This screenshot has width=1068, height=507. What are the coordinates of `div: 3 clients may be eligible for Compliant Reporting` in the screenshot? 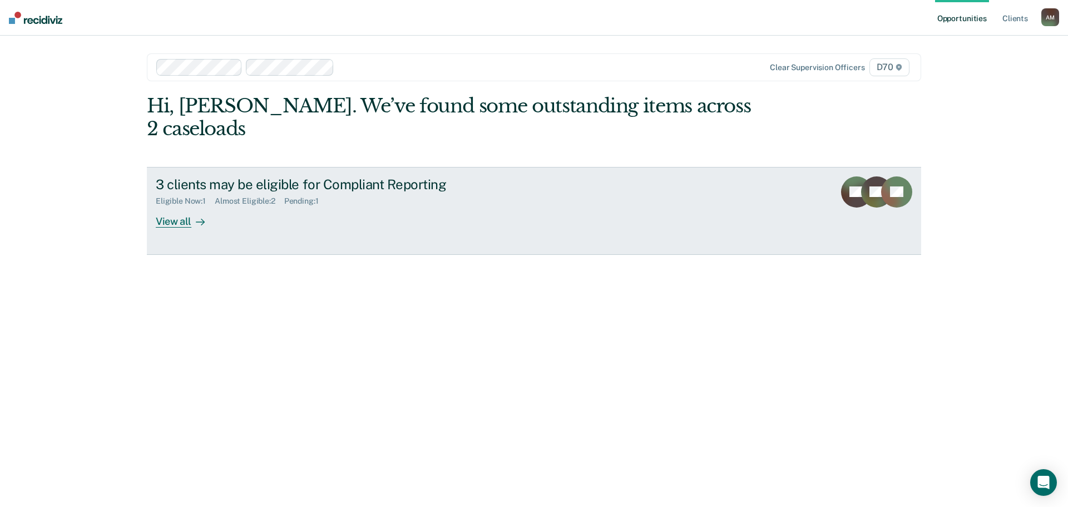 It's located at (351, 184).